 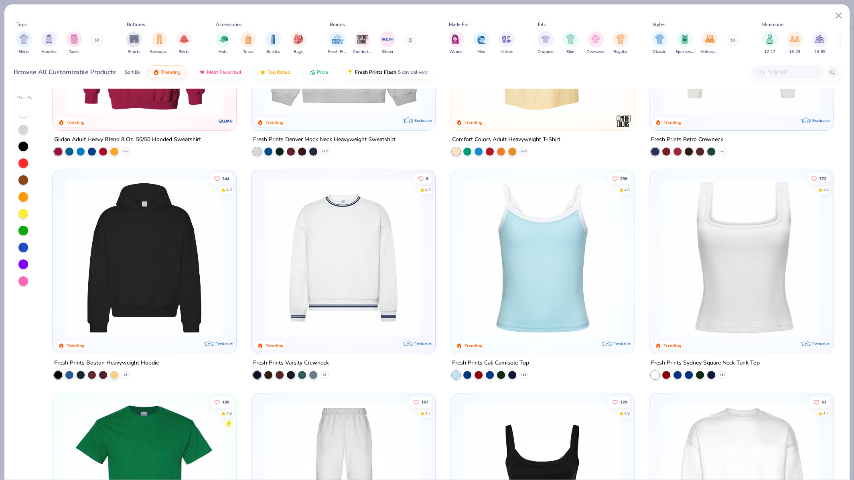 What do you see at coordinates (770, 52) in the screenshot?
I see `span: 12-17` at bounding box center [770, 52].